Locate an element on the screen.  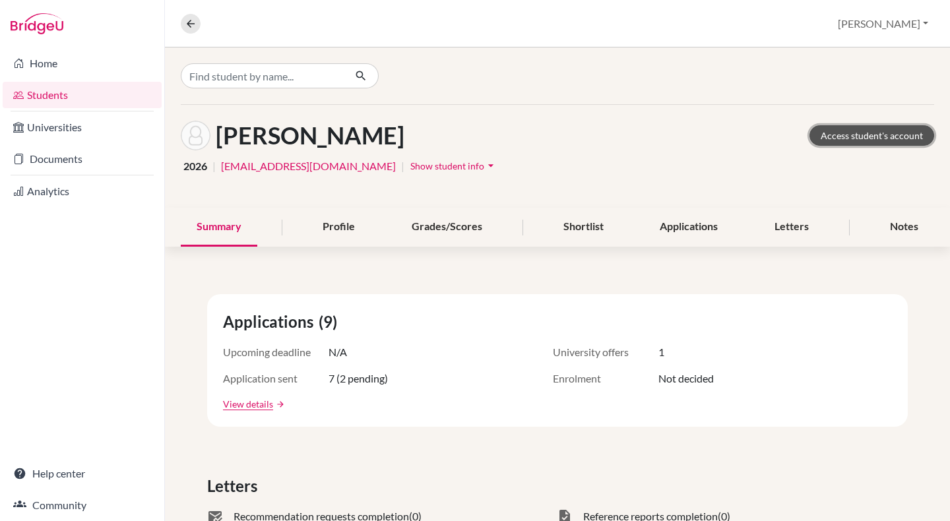
span: 2026 is located at coordinates (195, 166).